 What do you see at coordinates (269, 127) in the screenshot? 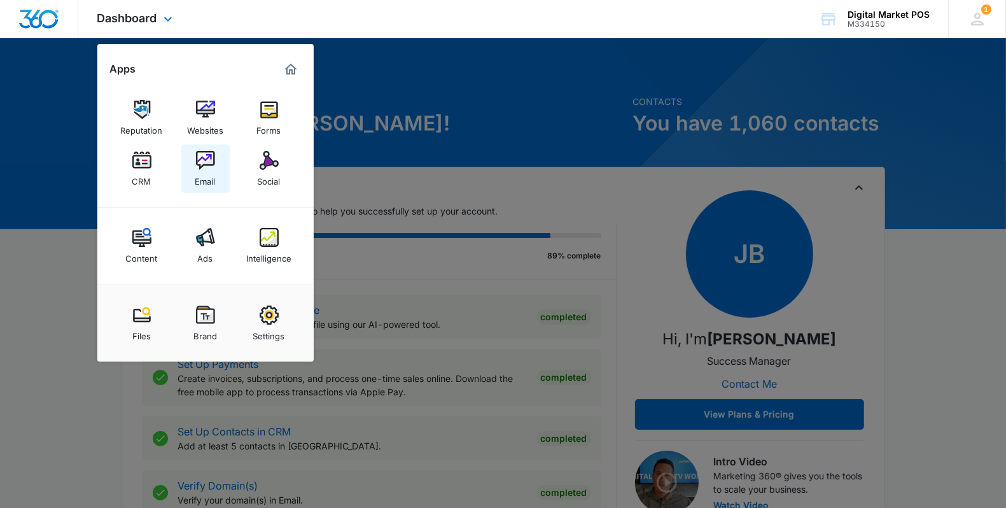
I see `div: Forms` at bounding box center [269, 127].